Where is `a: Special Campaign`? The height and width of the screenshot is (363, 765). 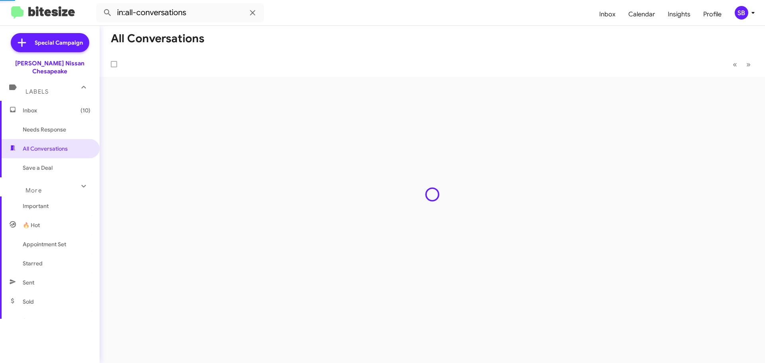
a: Special Campaign is located at coordinates (50, 43).